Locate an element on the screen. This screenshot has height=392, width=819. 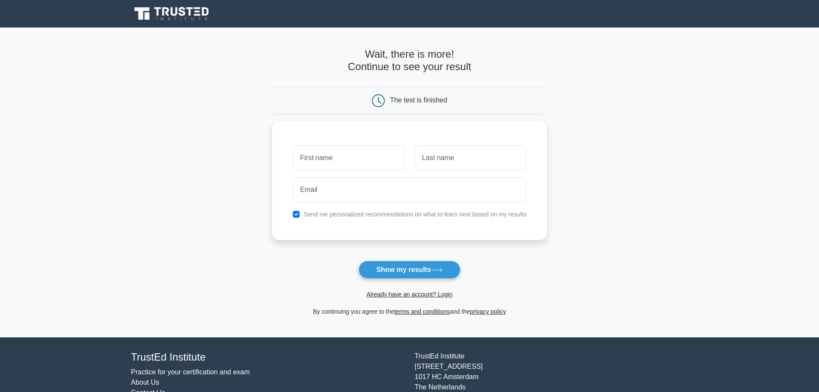
a: terms and conditions is located at coordinates (422, 311).